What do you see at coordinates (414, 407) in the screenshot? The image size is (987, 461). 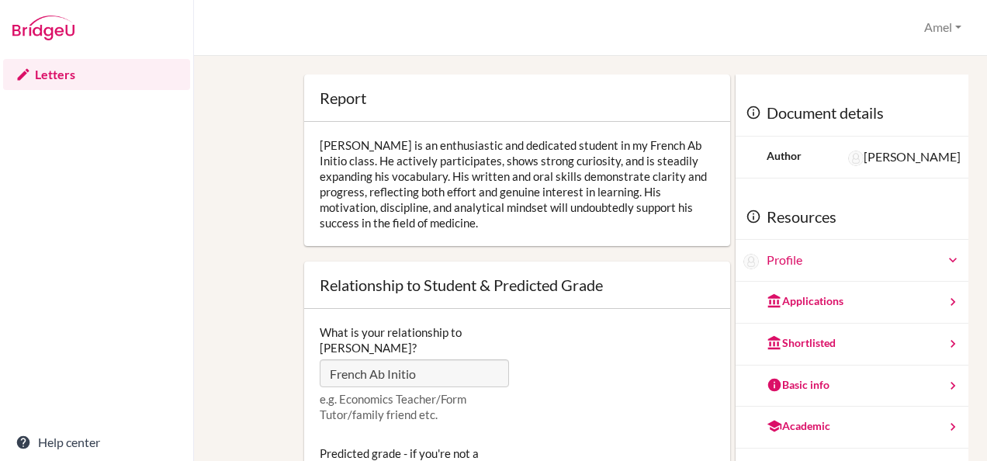 I see `p: e.g. Economics Teacher/Form Tutor/family friend etc.` at bounding box center [414, 407].